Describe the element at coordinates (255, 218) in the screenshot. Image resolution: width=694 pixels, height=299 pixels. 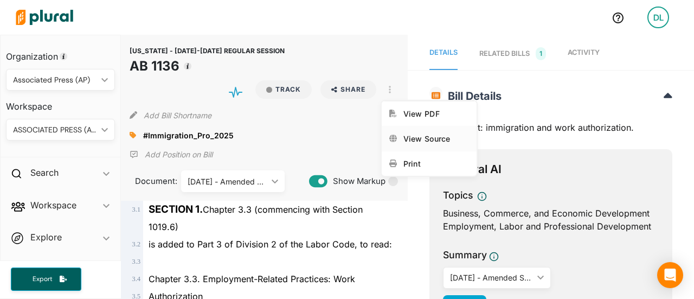
I see `span: Chapter 3.3 (commencing with Section 1019.6)` at that location.